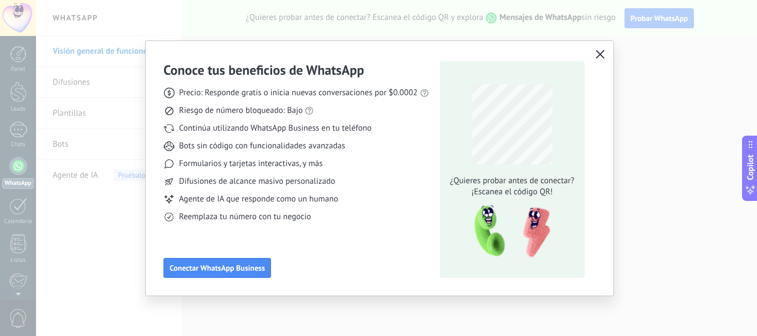  Describe the element at coordinates (298, 93) in the screenshot. I see `span: Precio: Responde gratis o inicia nuevas conversaciones por $0.0002` at that location.